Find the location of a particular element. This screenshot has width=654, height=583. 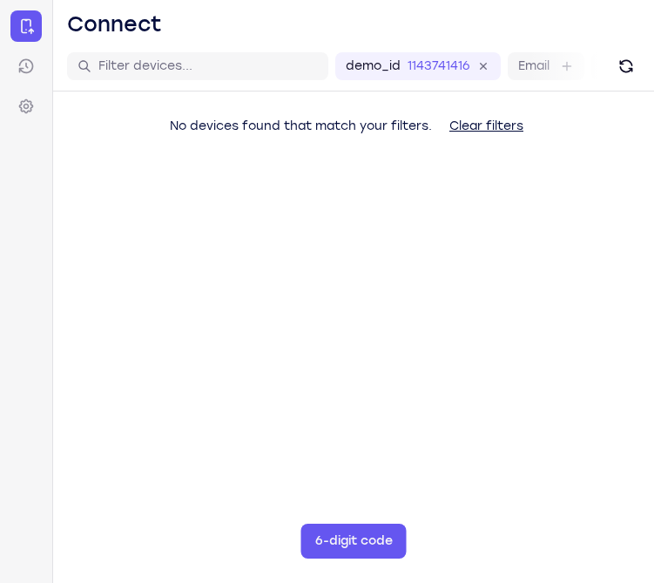

h1: Connect is located at coordinates (114, 24).